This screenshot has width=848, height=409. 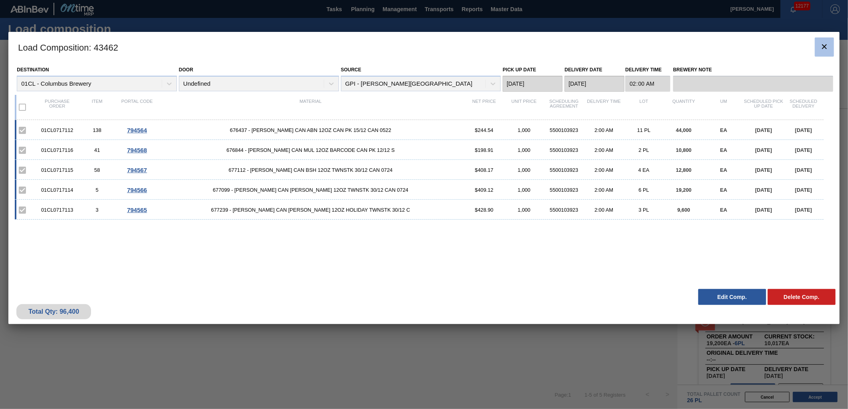 I want to click on label: Delivery Time, so click(x=647, y=70).